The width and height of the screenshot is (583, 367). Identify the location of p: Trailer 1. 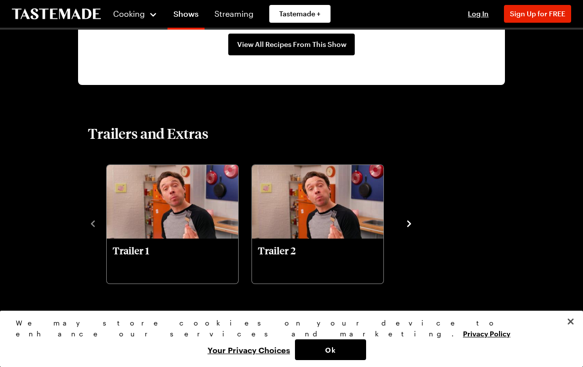
(172, 256).